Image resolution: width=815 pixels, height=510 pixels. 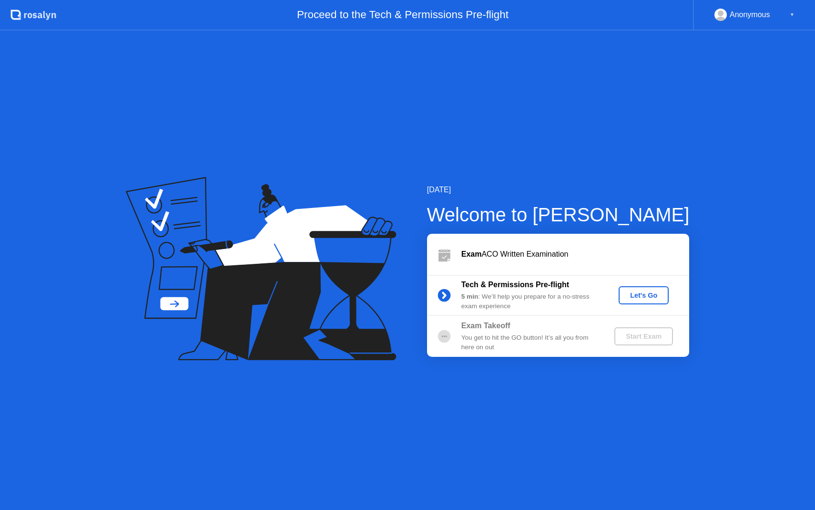 I want to click on div: You get to hit the GO button! It’s all you from here on out, so click(x=530, y=342).